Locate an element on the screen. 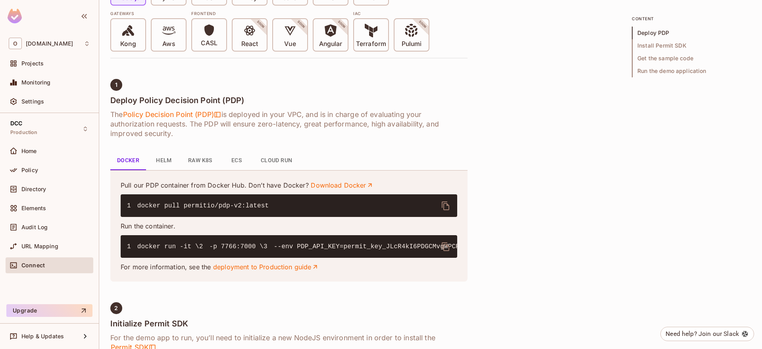 This screenshot has height=349, width=762. p: Pulumi is located at coordinates (412, 44).